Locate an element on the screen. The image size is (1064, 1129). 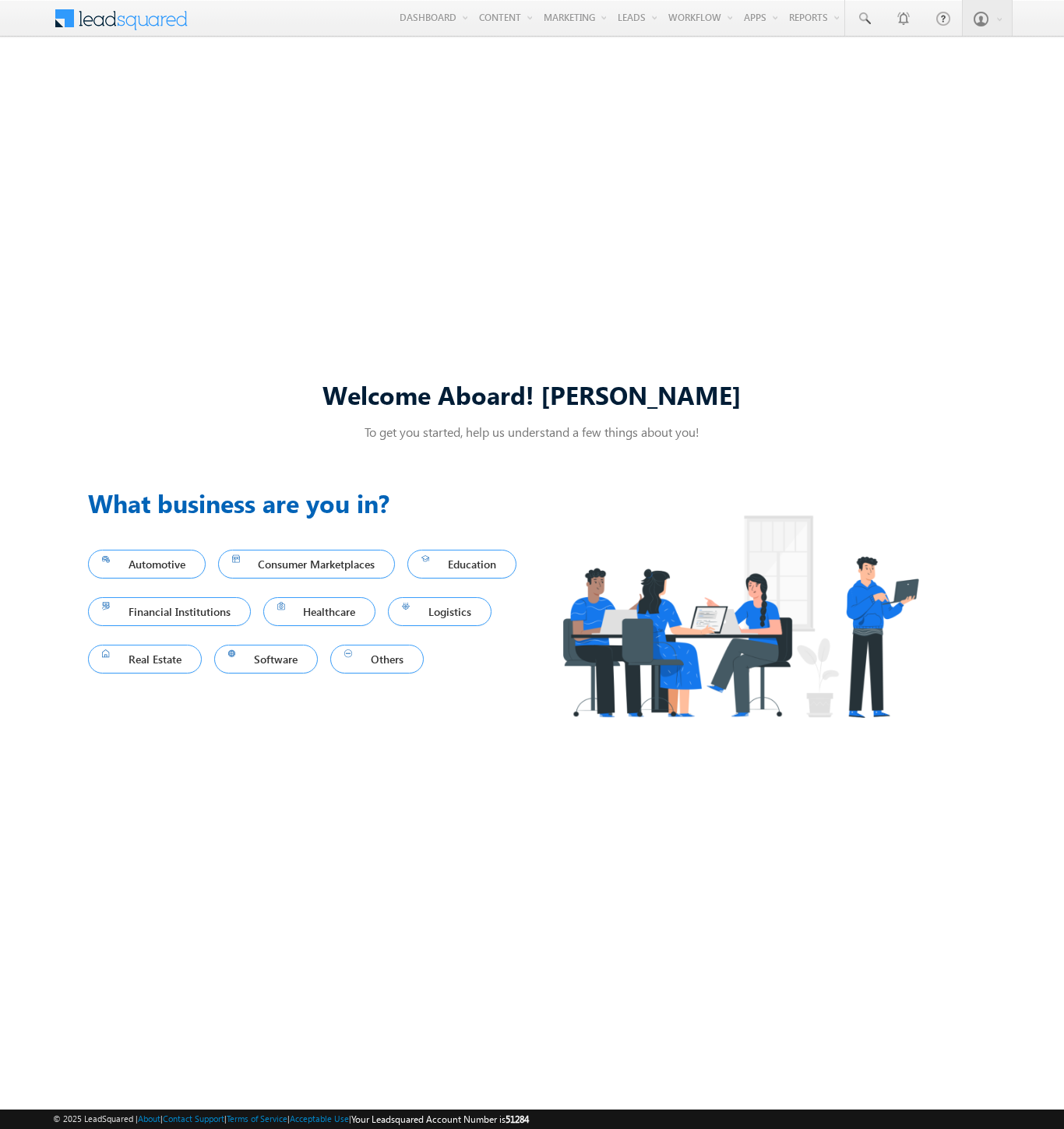
span: © 2025 LeadSquared | | | | | is located at coordinates (290, 1119).